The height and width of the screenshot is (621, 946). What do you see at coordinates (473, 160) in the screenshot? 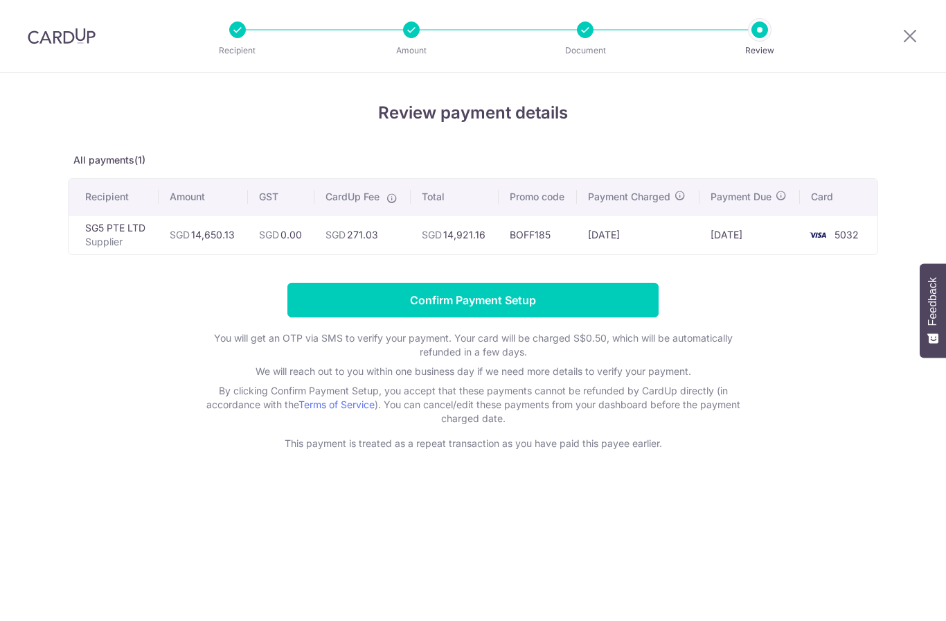
I see `p: All payments(1)` at bounding box center [473, 160].